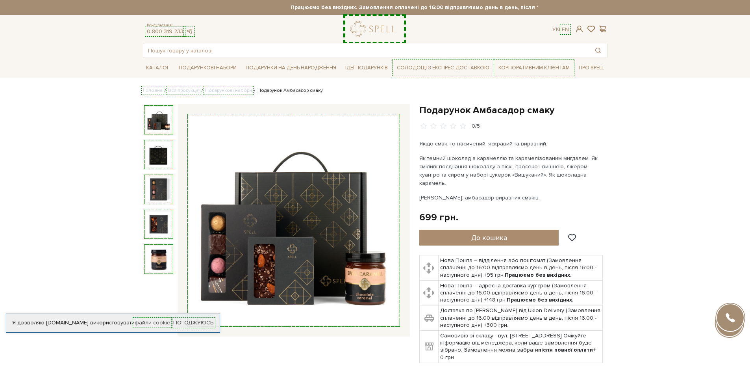 Image resolution: width=750 pixels, height=378 pixels. I want to click on button: До кошика, so click(489, 237).